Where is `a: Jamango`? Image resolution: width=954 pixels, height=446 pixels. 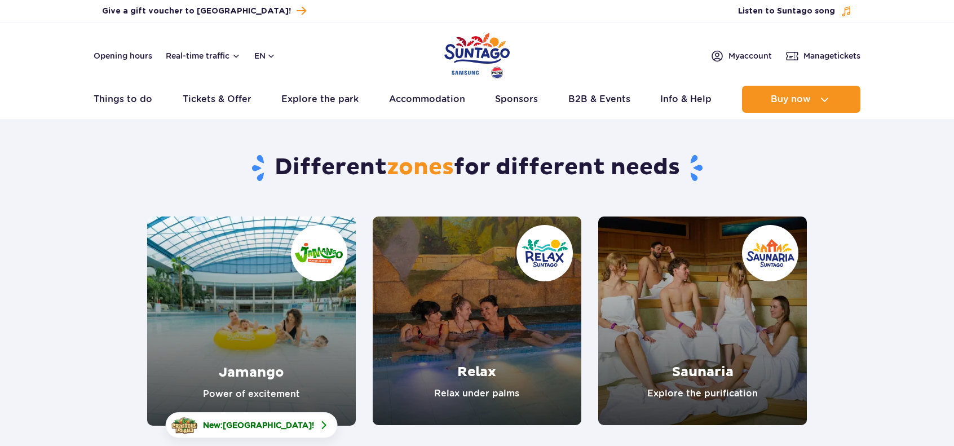
a: Jamango is located at coordinates (252, 321).